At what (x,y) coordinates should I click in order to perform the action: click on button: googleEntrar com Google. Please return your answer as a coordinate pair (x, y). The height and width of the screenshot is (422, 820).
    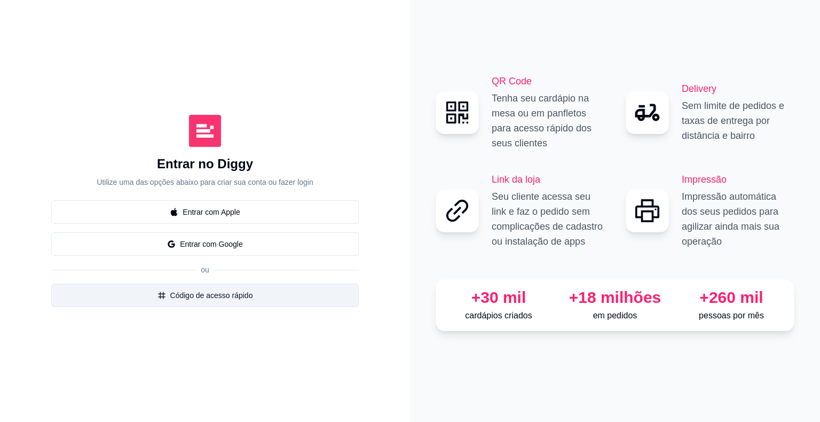
    Looking at the image, I should click on (205, 244).